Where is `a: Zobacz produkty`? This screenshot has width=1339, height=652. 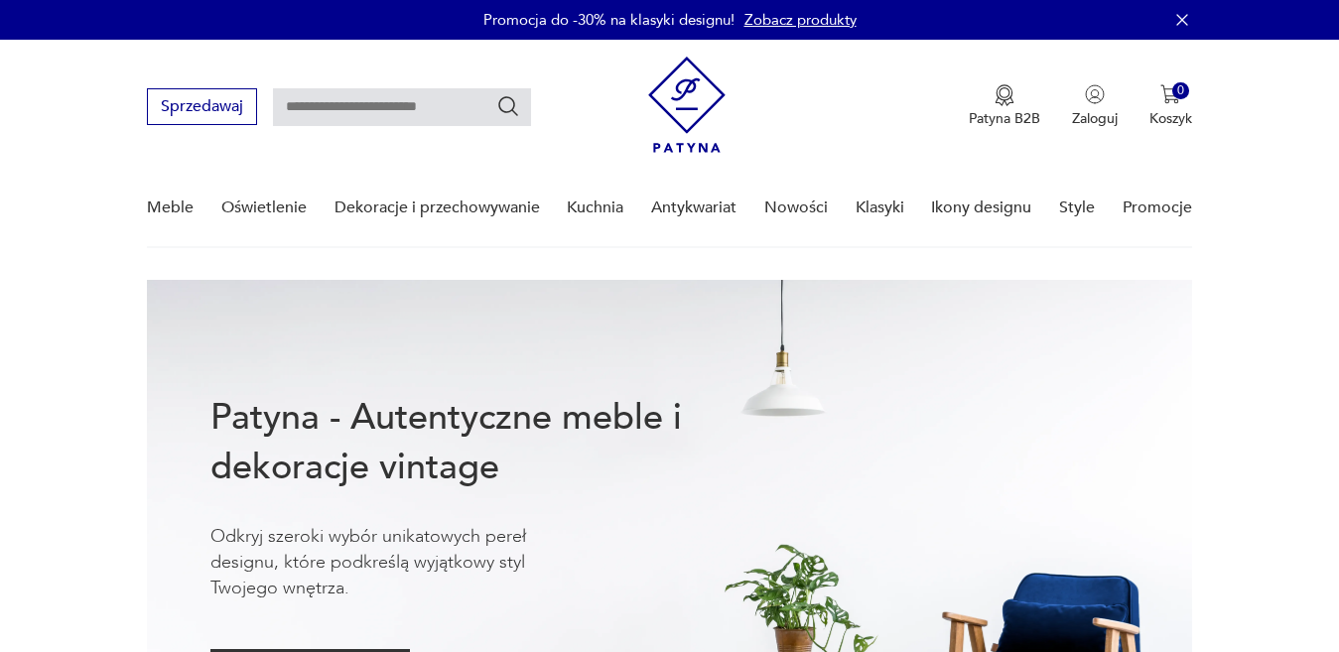
a: Zobacz produkty is located at coordinates (800, 20).